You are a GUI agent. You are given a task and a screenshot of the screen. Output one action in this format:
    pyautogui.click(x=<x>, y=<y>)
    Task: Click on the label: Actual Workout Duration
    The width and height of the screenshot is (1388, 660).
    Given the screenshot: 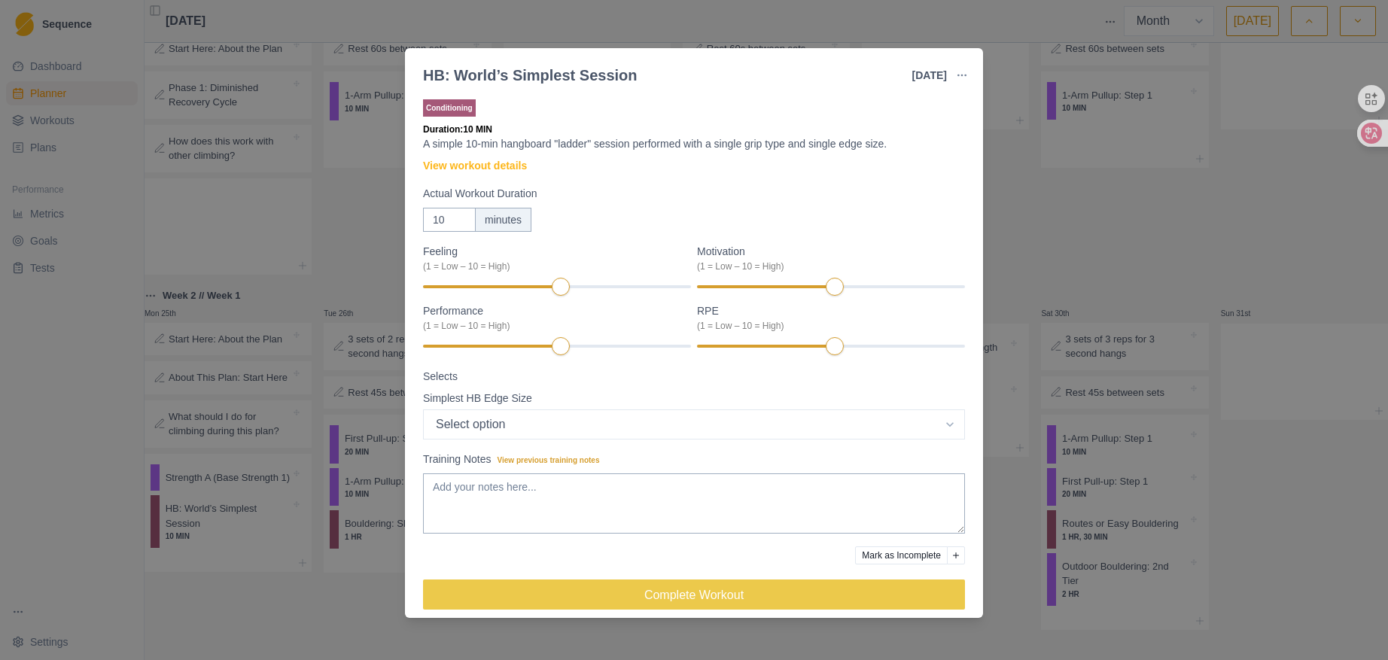 What is the action you would take?
    pyautogui.click(x=690, y=193)
    